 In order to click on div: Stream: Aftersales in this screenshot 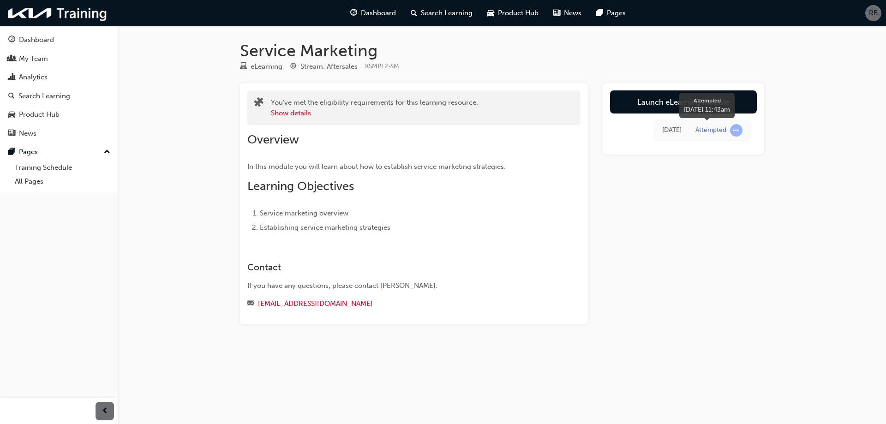, I will do `click(329, 66)`.